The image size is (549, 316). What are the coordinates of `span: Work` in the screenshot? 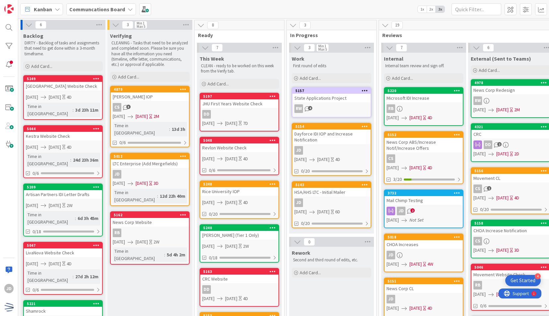 It's located at (298, 59).